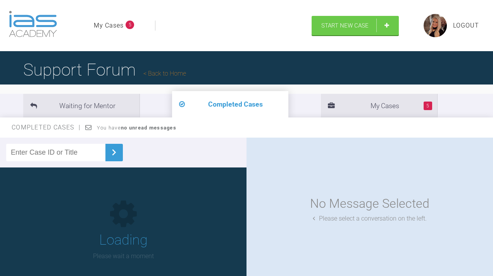 This screenshot has width=493, height=276. I want to click on a: Start New Case, so click(355, 26).